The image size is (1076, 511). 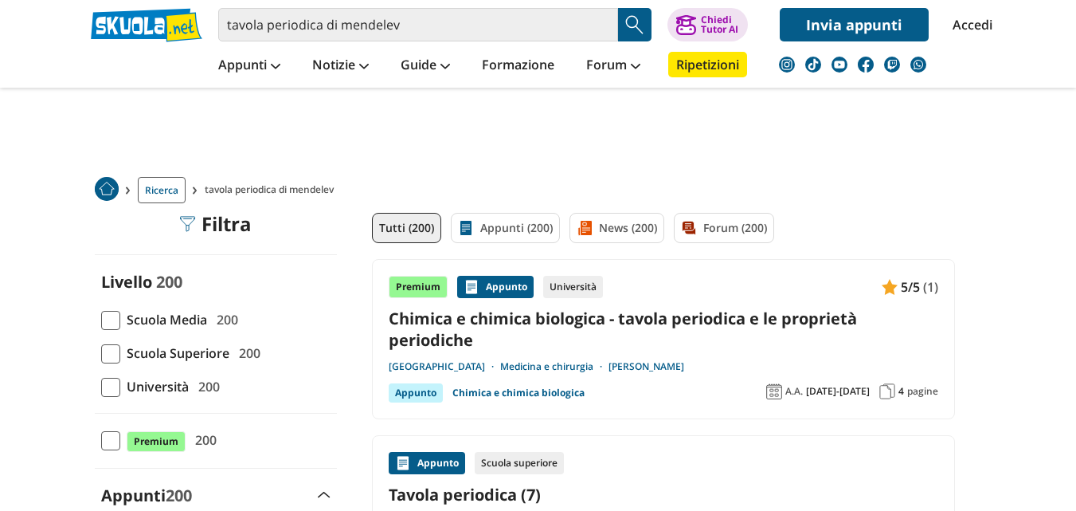 What do you see at coordinates (162, 190) in the screenshot?
I see `a: Ricerca` at bounding box center [162, 190].